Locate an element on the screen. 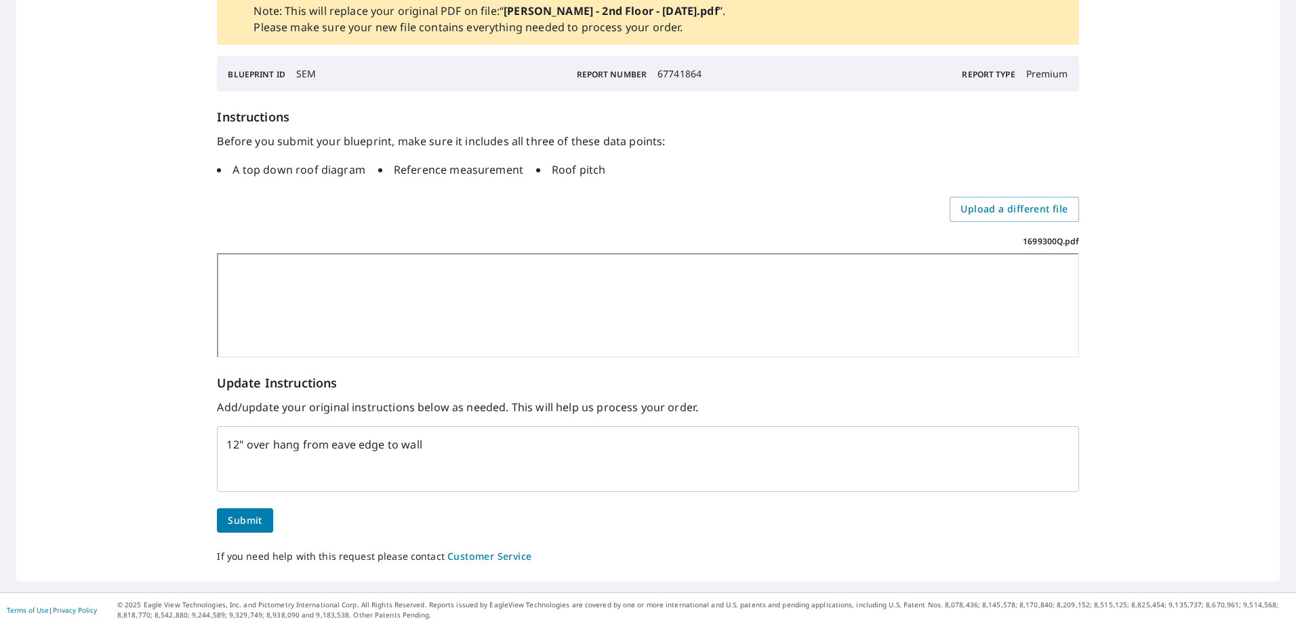  p: 67741864 is located at coordinates (679, 73).